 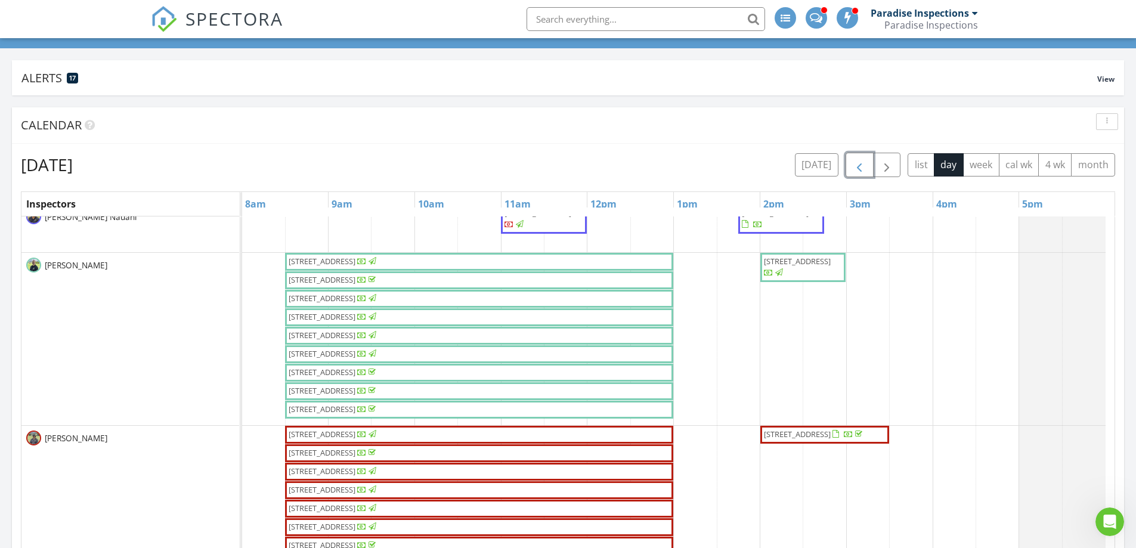 I want to click on span: 17, so click(x=72, y=78).